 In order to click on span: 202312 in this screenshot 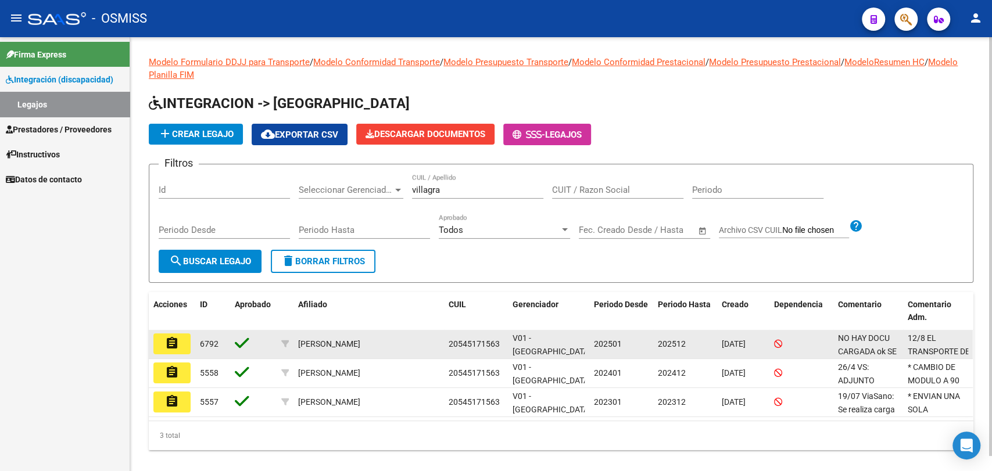, I will do `click(671, 402)`.